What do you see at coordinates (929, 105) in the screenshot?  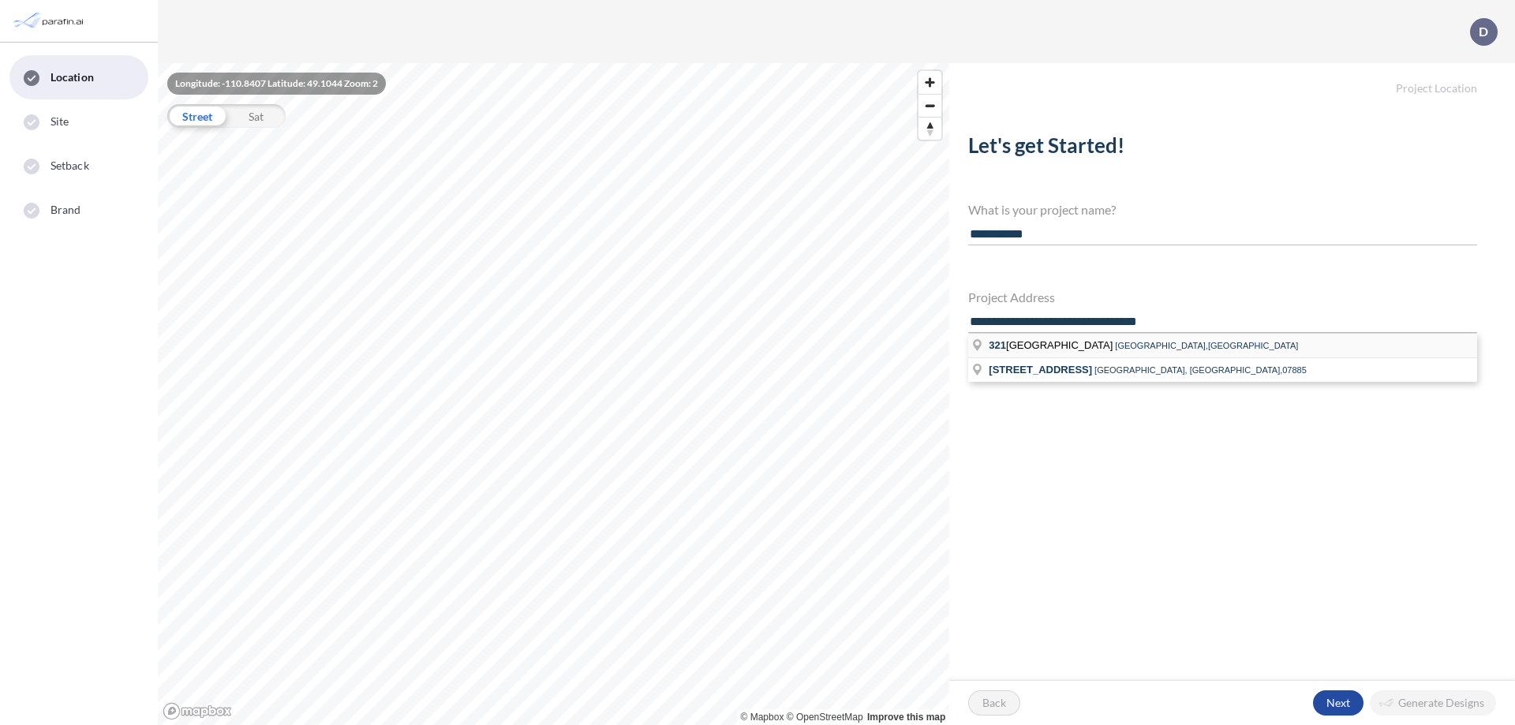 I see `button: Zoom out` at bounding box center [929, 105].